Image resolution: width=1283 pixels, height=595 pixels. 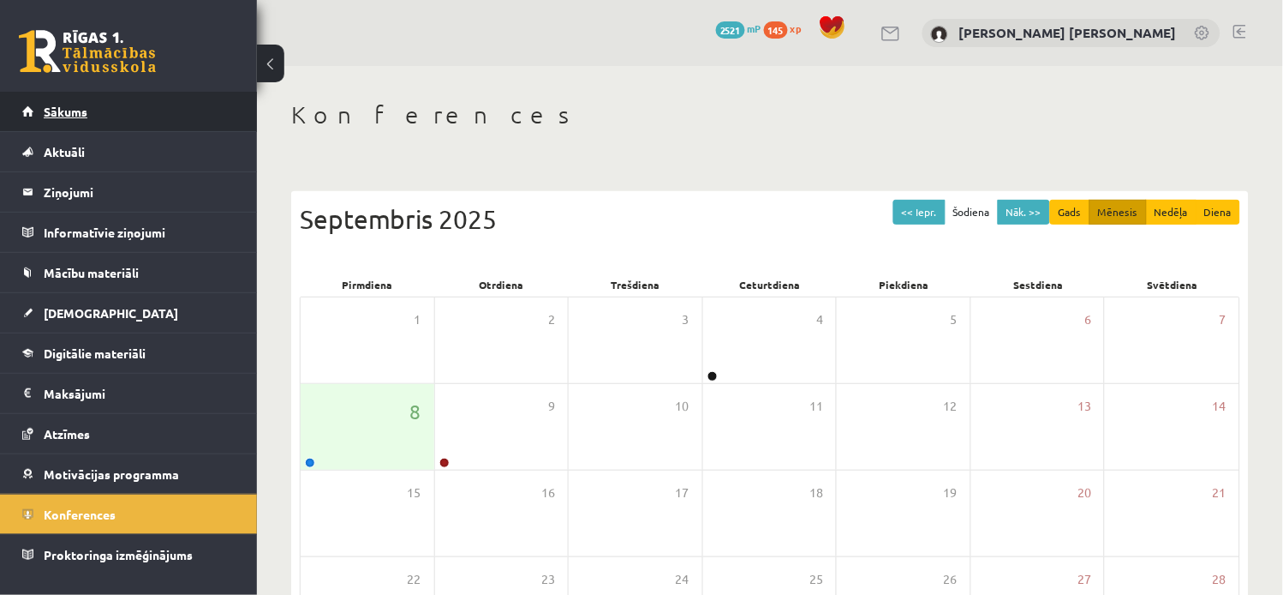 What do you see at coordinates (129, 152) in the screenshot?
I see `a: Aktuāli` at bounding box center [129, 152].